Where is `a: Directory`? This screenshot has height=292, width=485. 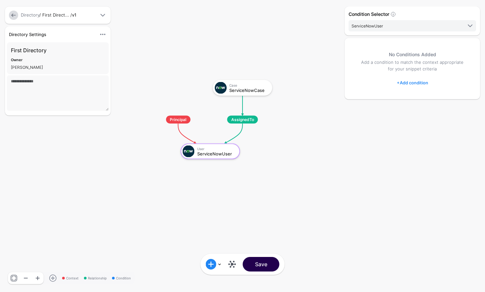 a: Directory is located at coordinates (30, 15).